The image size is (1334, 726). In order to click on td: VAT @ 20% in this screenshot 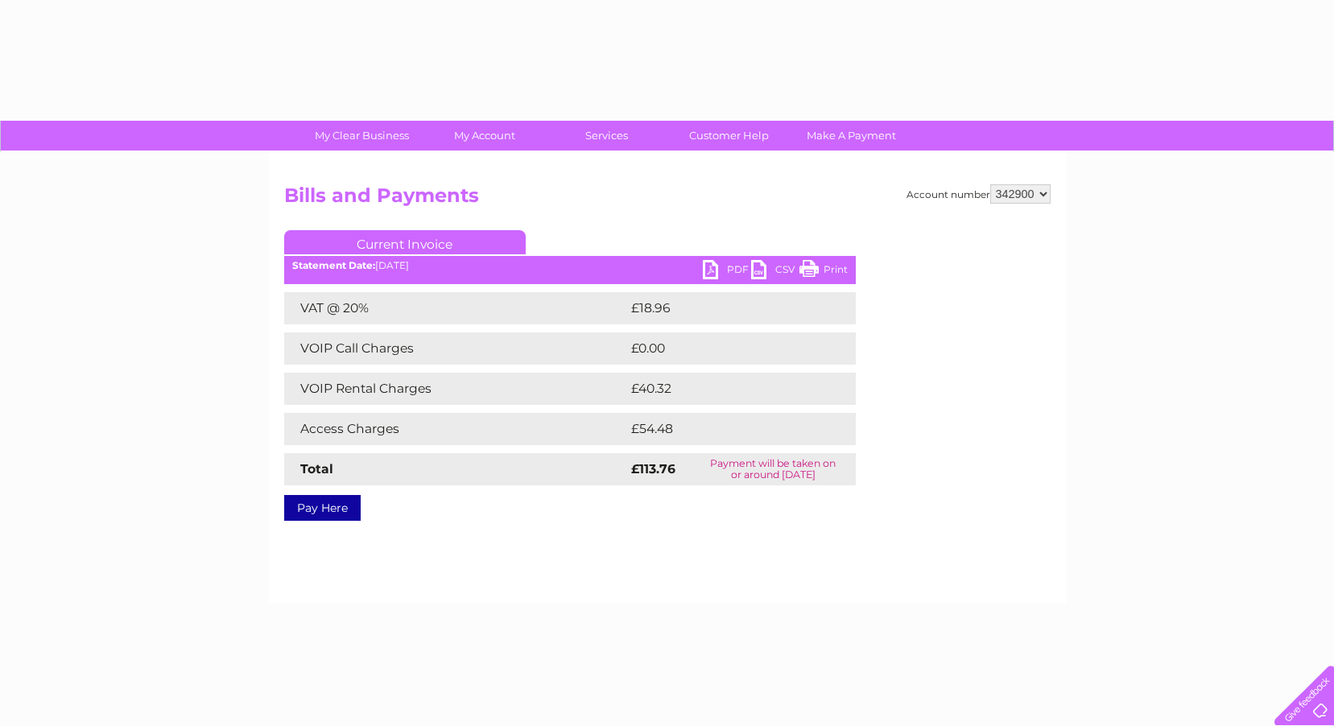, I will do `click(456, 308)`.